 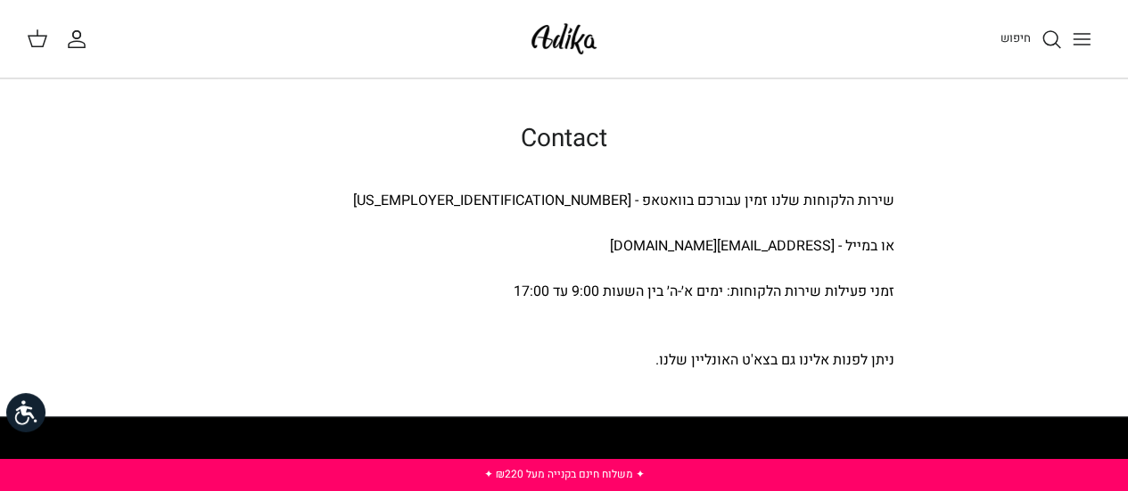 I want to click on div: ניתן לפנות אלינו גם בצא'ט האונליין שלנו., so click(x=564, y=361).